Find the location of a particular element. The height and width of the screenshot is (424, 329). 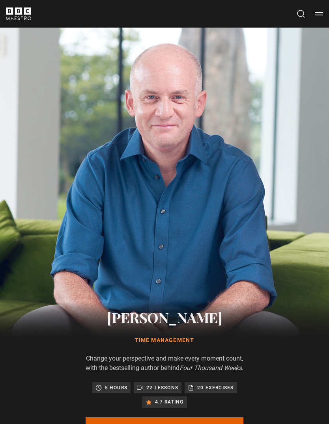

svg: BBC Maestro is located at coordinates (19, 14).